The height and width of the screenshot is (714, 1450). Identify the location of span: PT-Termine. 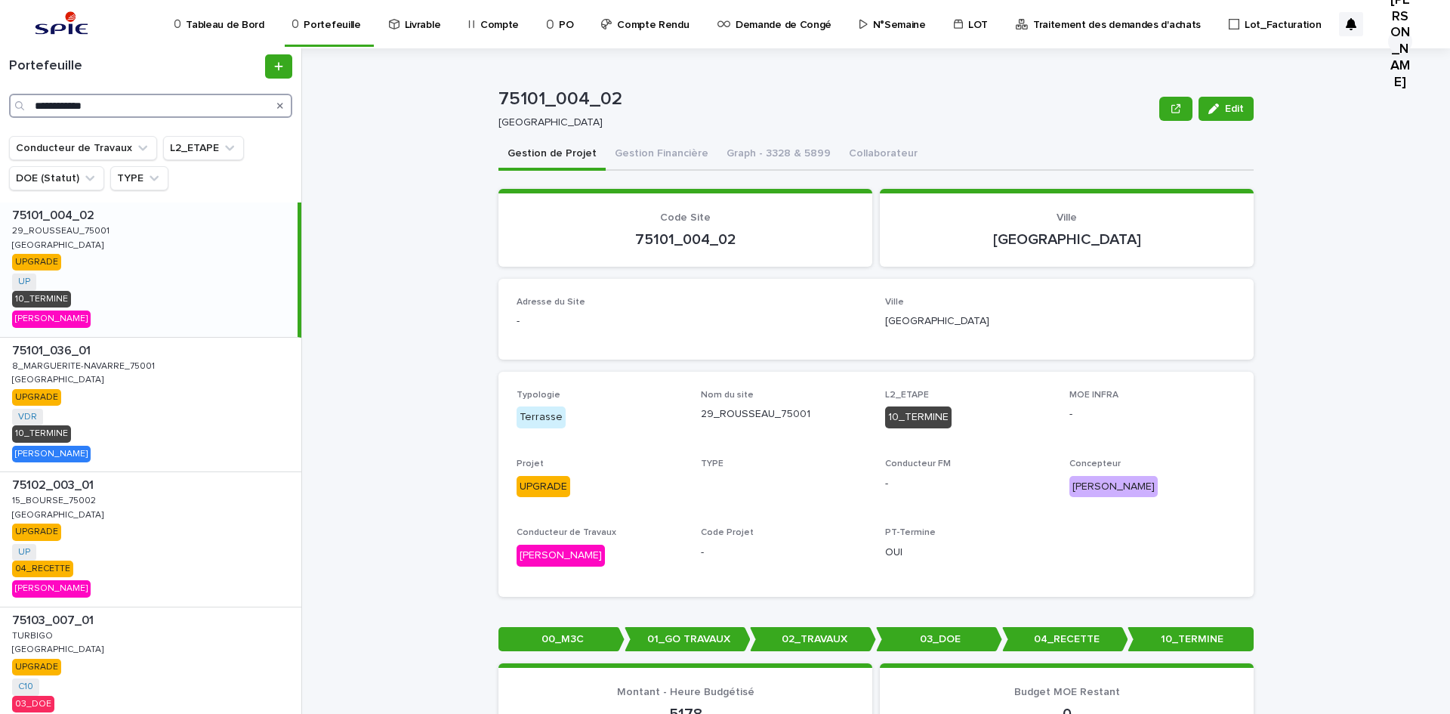
(910, 532).